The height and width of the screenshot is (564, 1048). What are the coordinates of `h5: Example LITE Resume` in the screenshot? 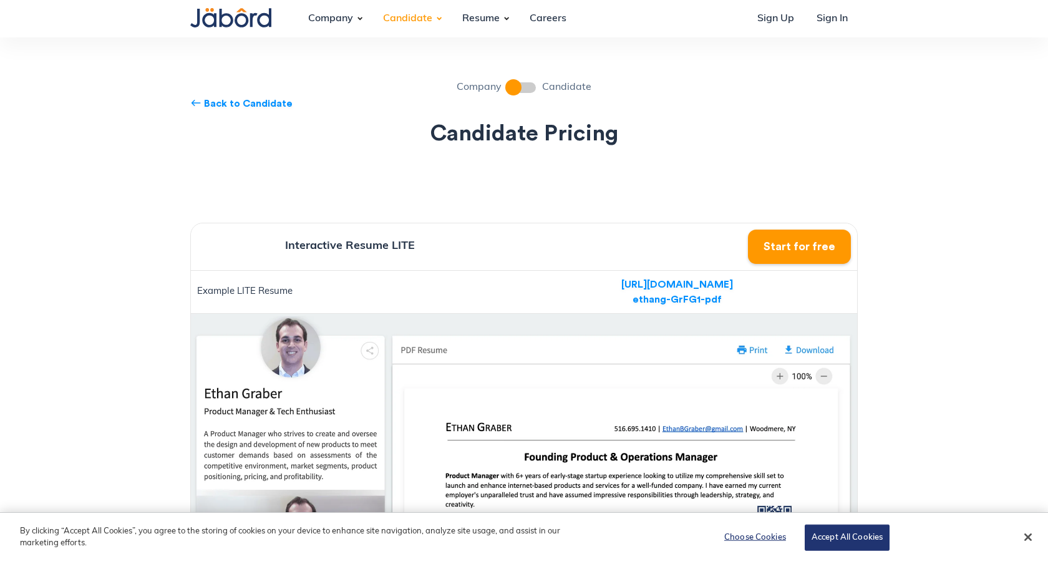 It's located at (345, 292).